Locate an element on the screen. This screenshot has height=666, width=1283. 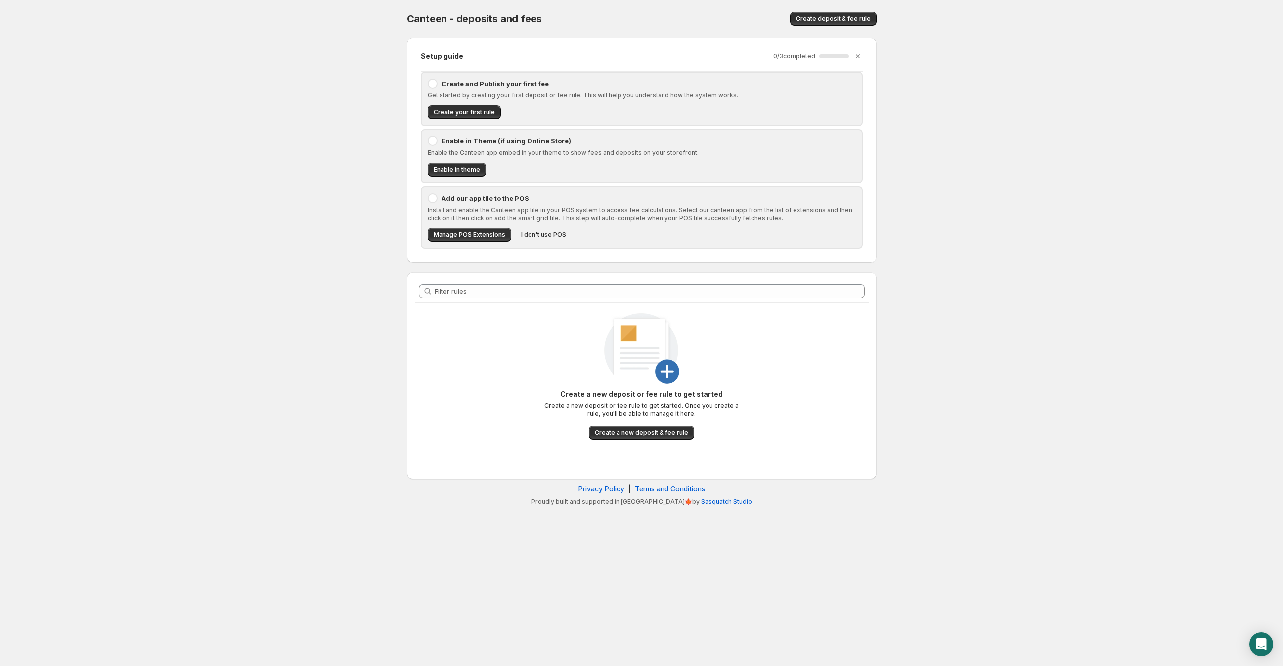
p: Install and enable the Canteen app tile in your POS system to access fee calculations. Select our... is located at coordinates (642, 214).